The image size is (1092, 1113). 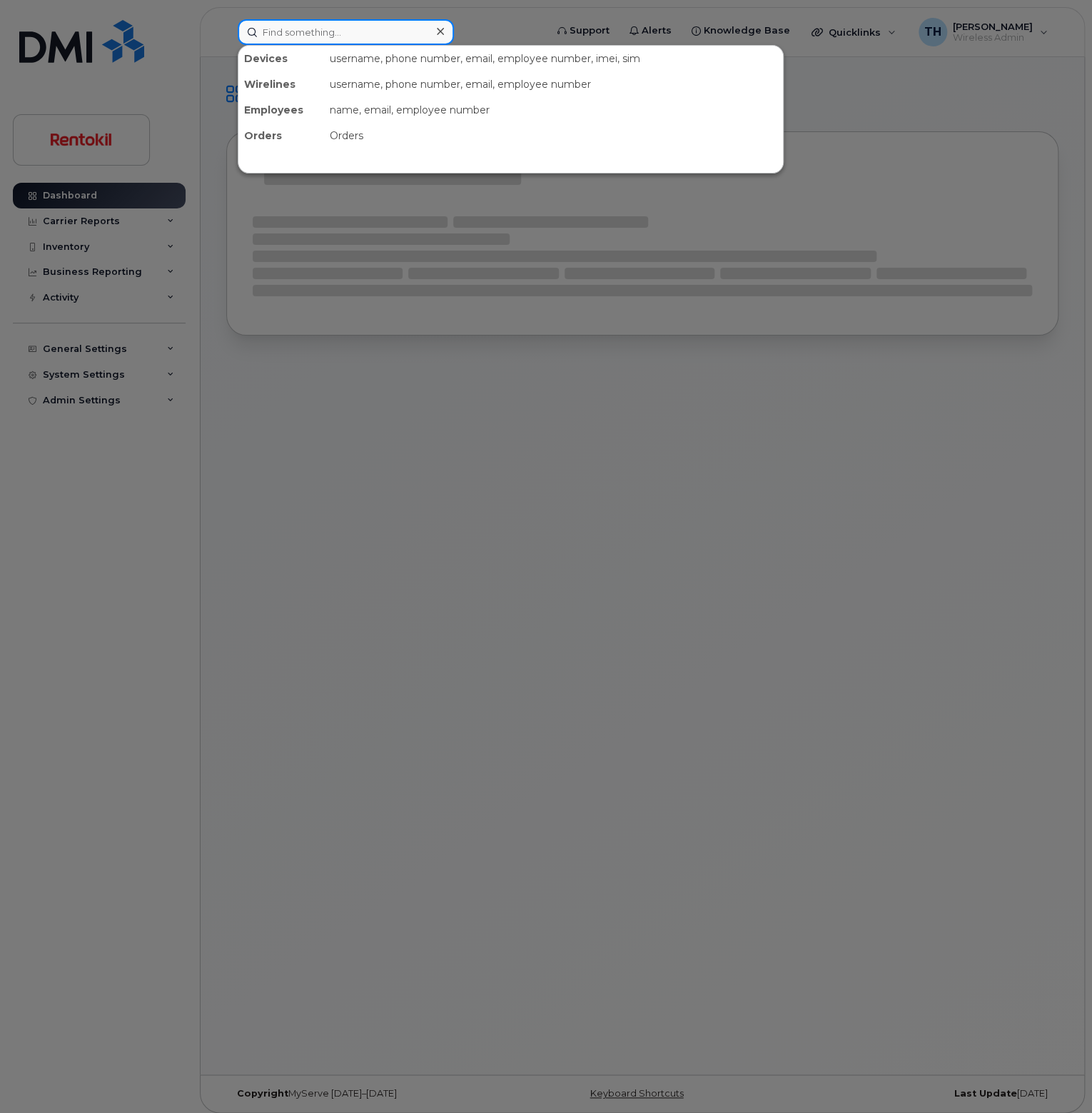 What do you see at coordinates (281, 84) in the screenshot?
I see `div: Wirelines` at bounding box center [281, 84].